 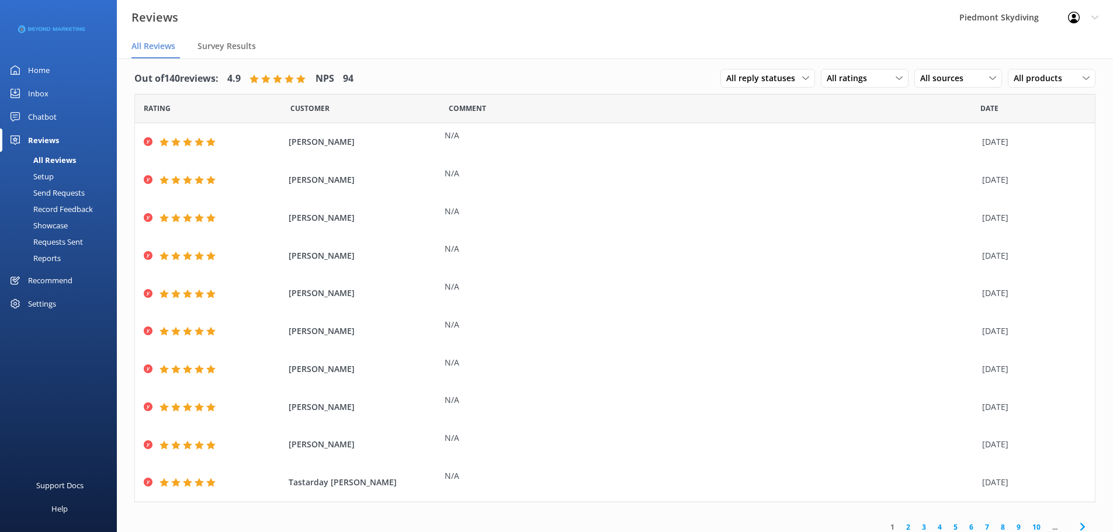 I want to click on h4: Out of 140 reviews:, so click(x=176, y=79).